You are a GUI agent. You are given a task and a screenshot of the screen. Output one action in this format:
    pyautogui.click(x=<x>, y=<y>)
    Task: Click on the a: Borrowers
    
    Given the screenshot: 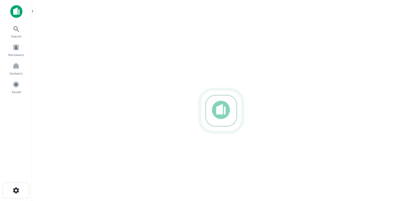 What is the action you would take?
    pyautogui.click(x=16, y=50)
    